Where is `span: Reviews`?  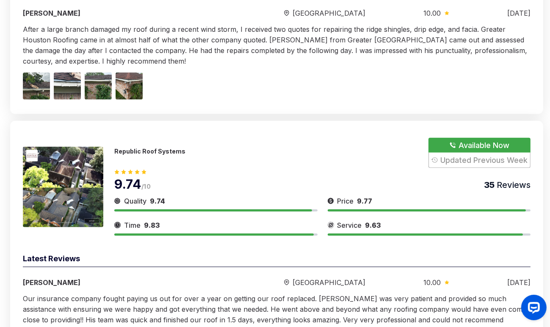 span: Reviews is located at coordinates (513, 185).